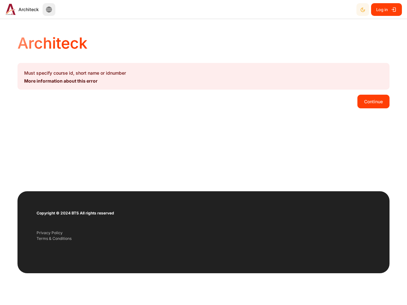  Describe the element at coordinates (54, 238) in the screenshot. I see `a: Terms & Conditions` at that location.